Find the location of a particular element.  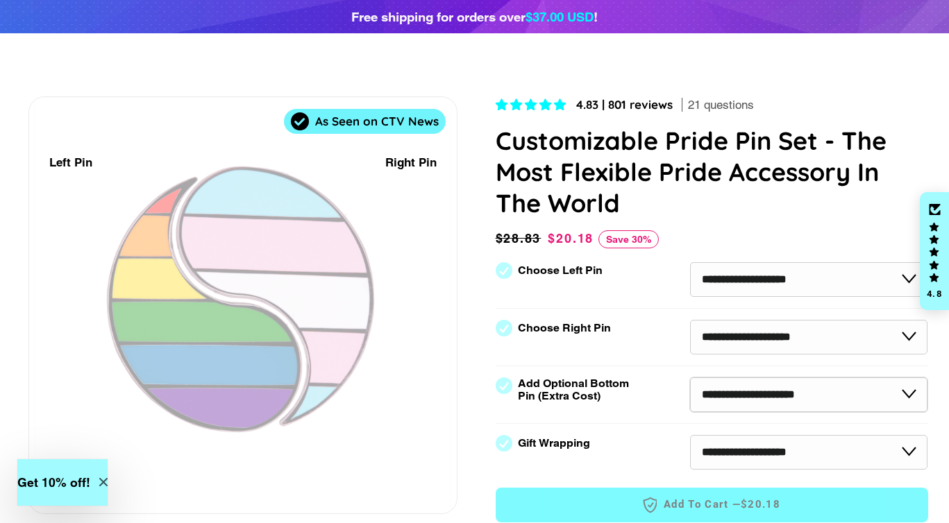

span: 21 questions is located at coordinates (720, 105).